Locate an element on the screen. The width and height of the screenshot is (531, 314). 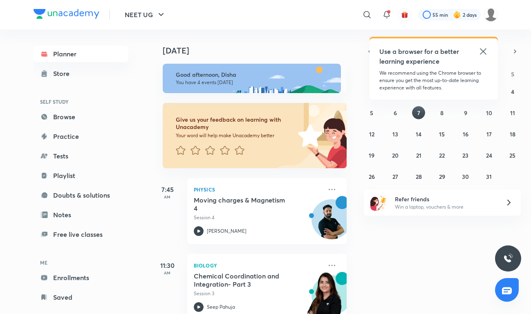
button: October 21, 2025 is located at coordinates (418, 155).